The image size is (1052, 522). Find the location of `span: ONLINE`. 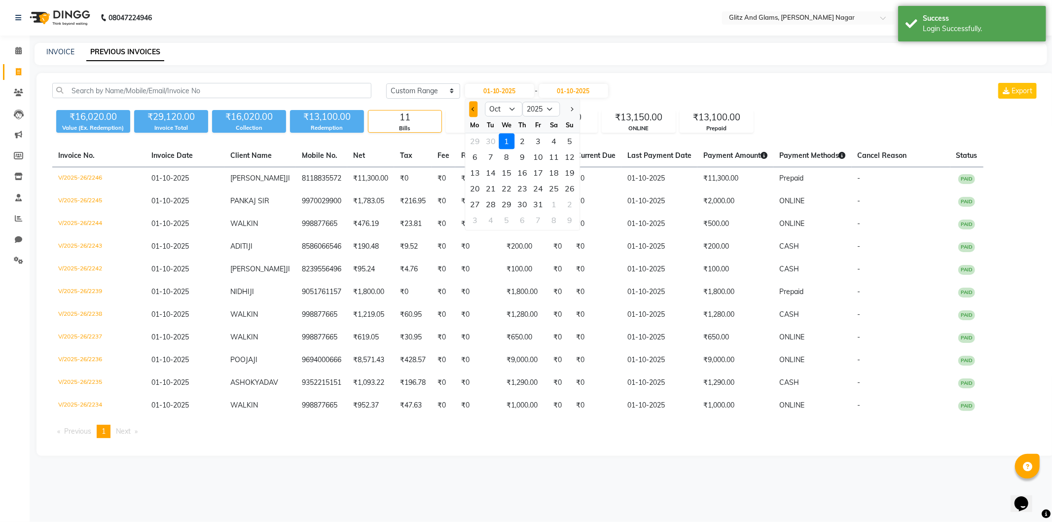

span: ONLINE is located at coordinates (792, 223).